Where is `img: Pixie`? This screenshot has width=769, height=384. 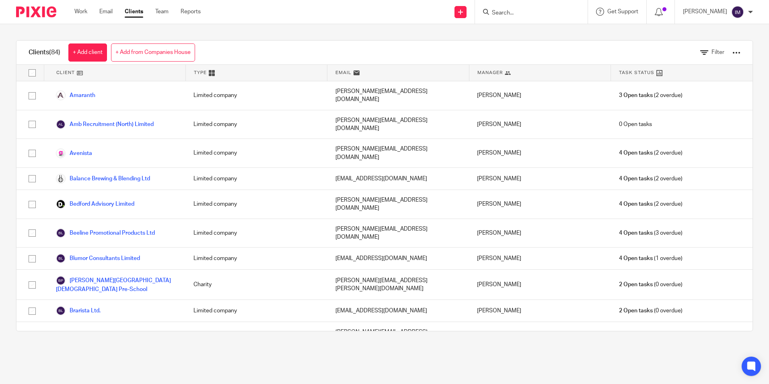
img: Pixie is located at coordinates (36, 12).